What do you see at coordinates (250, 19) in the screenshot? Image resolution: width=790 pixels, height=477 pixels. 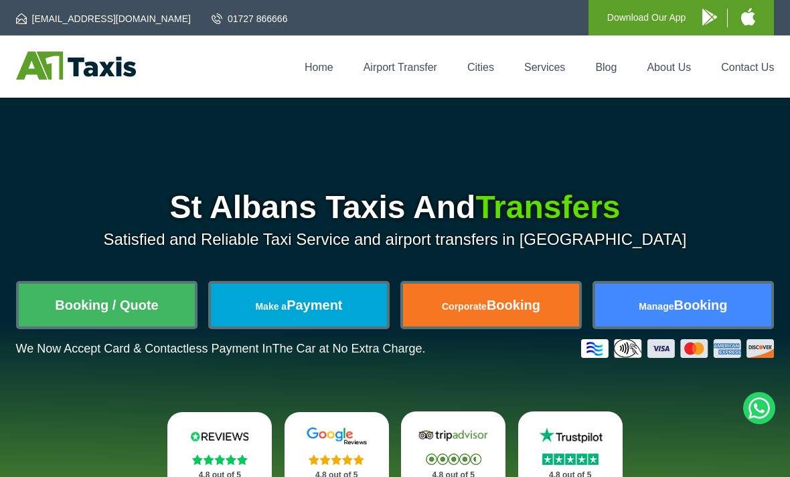 I see `a: 01727 866666` at bounding box center [250, 19].